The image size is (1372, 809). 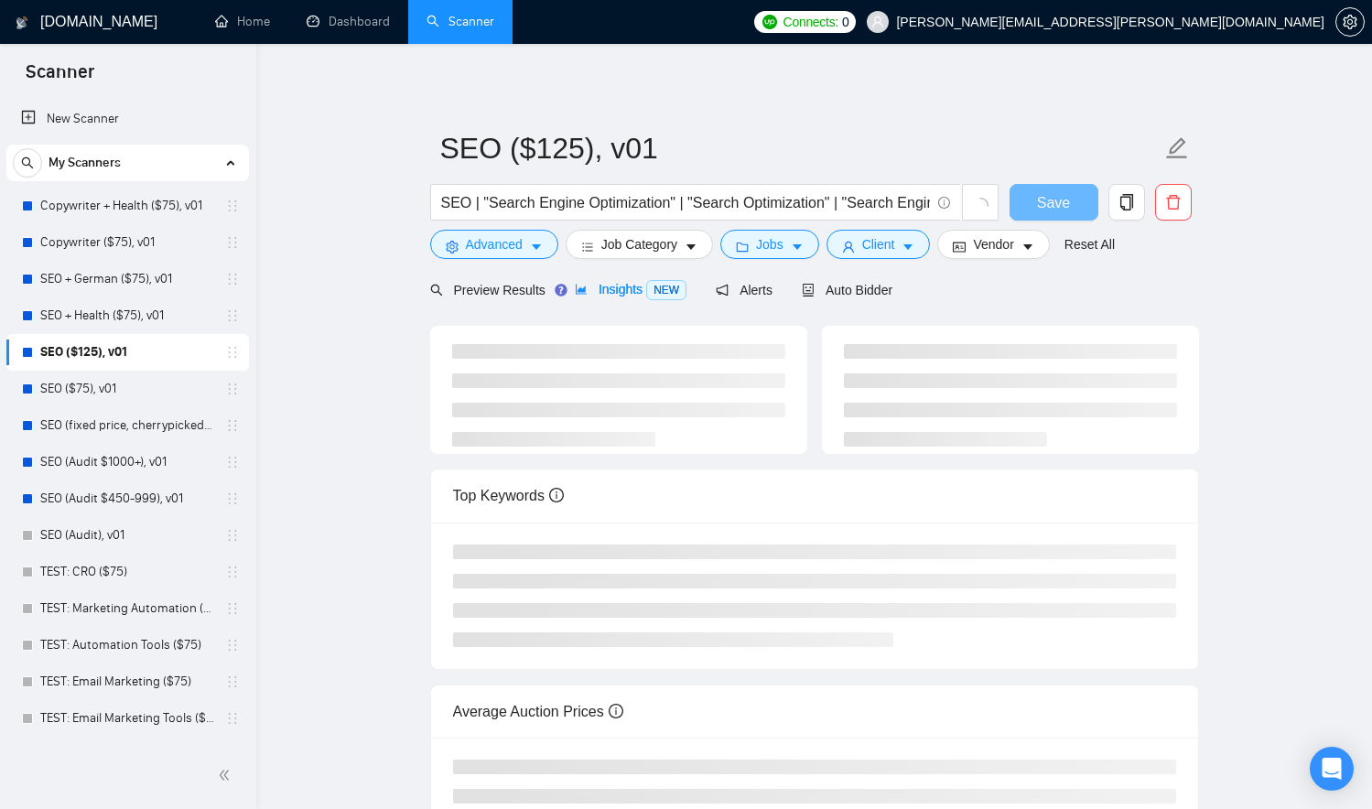 I want to click on li: New Scanner, so click(x=127, y=119).